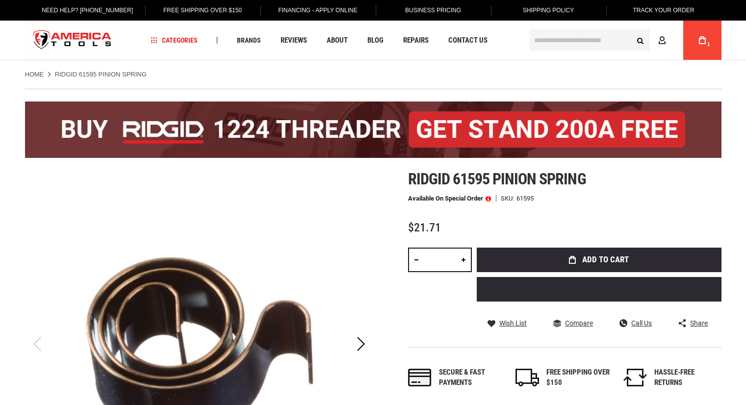  I want to click on p: Available on Special Order, so click(449, 199).